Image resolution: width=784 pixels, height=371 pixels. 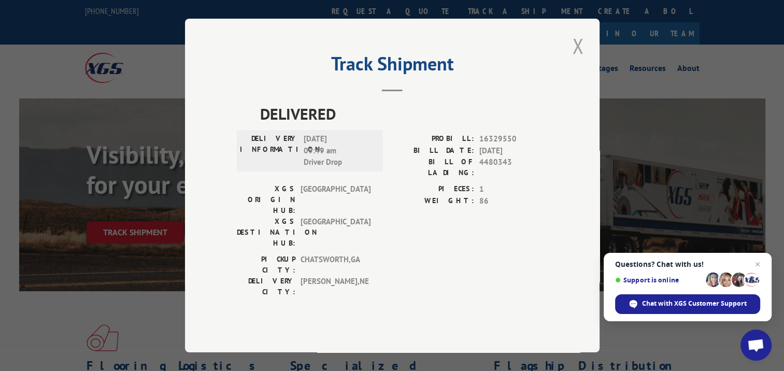 What do you see at coordinates (514, 167) in the screenshot?
I see `span: 4480343` at bounding box center [514, 167].